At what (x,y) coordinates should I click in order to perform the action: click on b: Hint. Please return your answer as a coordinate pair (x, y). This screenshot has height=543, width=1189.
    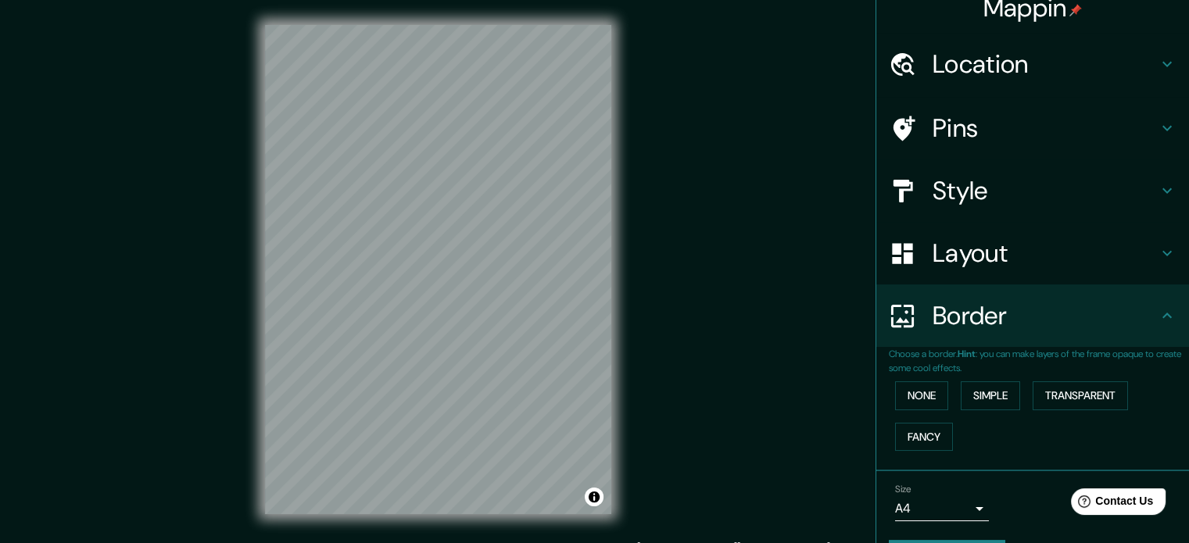
    Looking at the image, I should click on (966, 354).